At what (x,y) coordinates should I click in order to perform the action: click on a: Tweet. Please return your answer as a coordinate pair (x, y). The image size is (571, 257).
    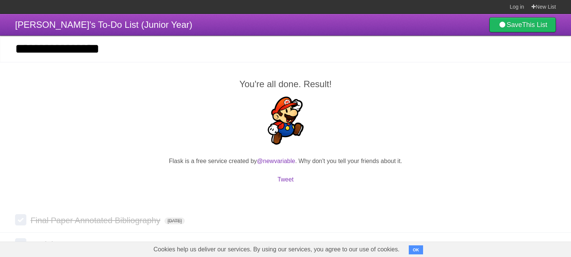
    Looking at the image, I should click on (285, 179).